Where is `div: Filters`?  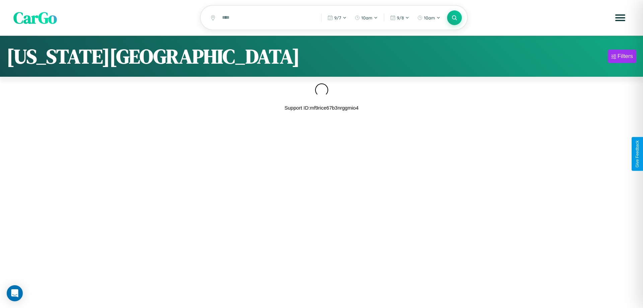
div: Filters is located at coordinates (625, 56).